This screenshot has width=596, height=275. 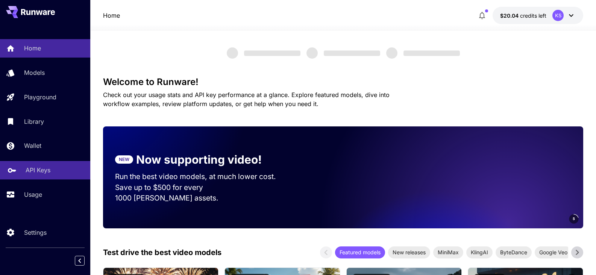 What do you see at coordinates (360, 252) in the screenshot?
I see `div: Featured models` at bounding box center [360, 252].